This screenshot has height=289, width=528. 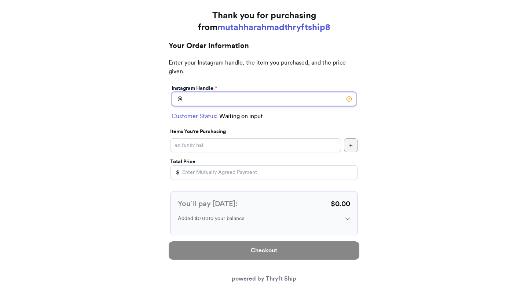 What do you see at coordinates (274, 28) in the screenshot?
I see `span: mutahharahmadthryftship8` at bounding box center [274, 28].